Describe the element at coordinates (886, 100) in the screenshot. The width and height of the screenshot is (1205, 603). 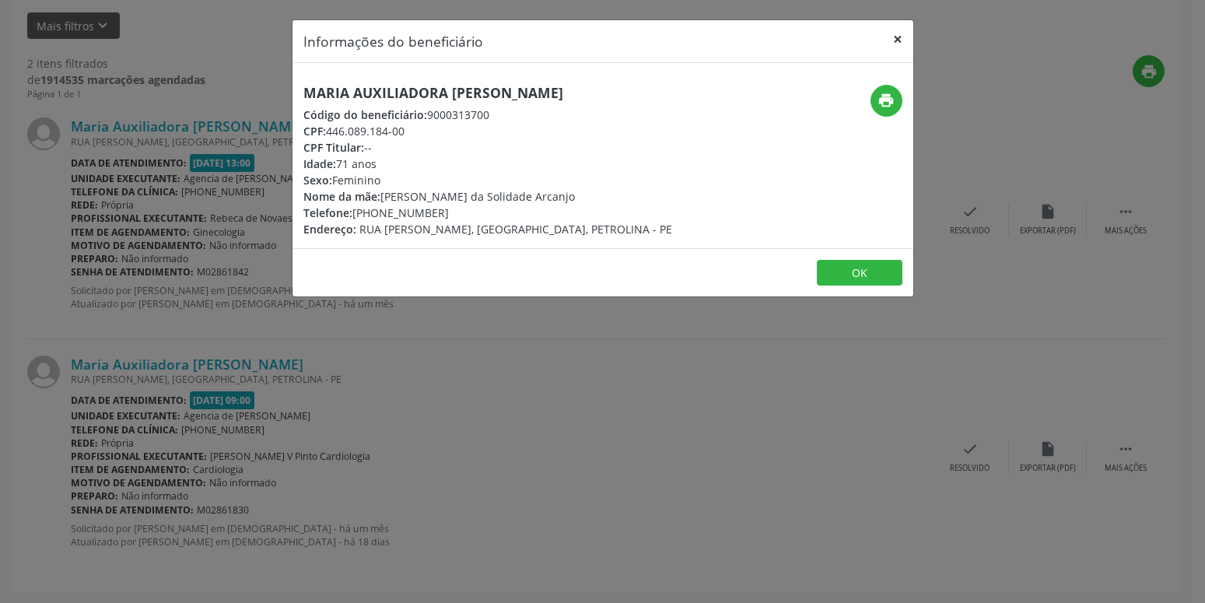
I see `i: print` at that location.